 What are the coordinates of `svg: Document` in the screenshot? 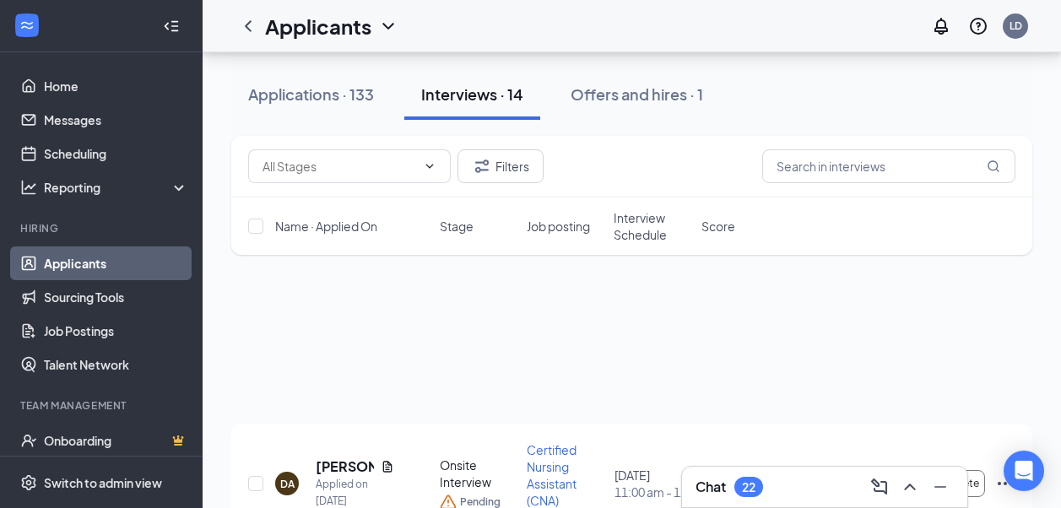 It's located at (387, 467).